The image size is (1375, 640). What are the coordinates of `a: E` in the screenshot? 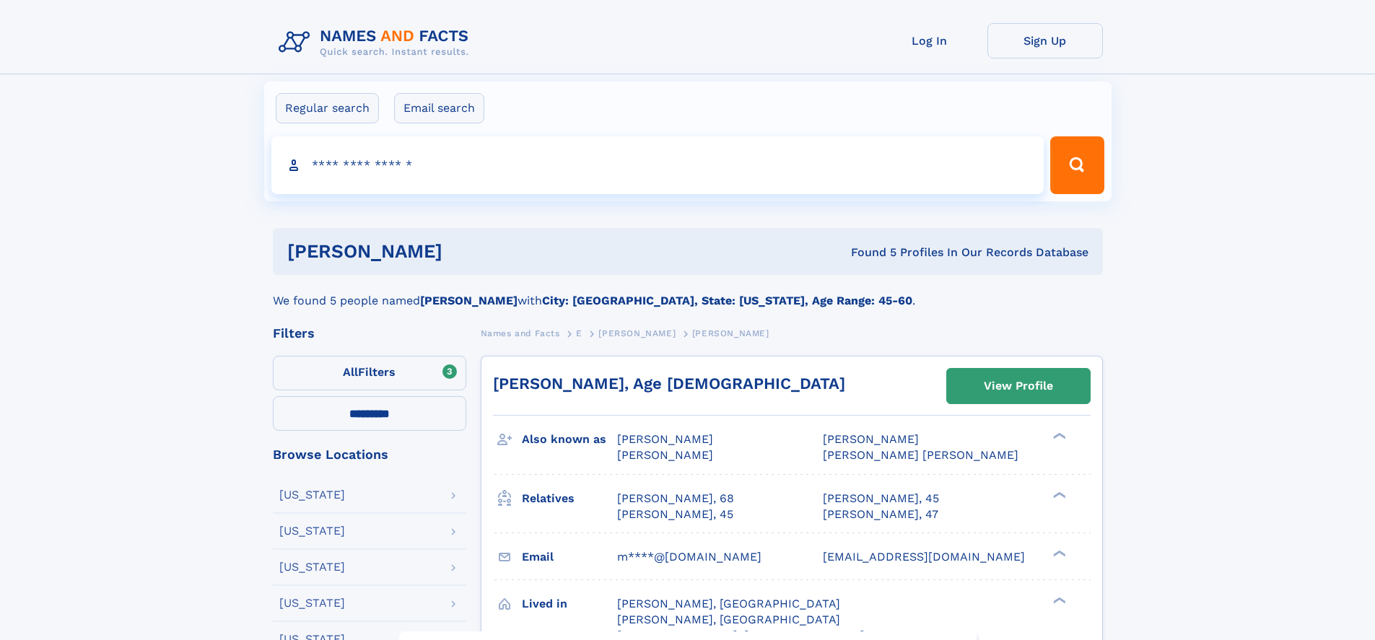 It's located at (579, 333).